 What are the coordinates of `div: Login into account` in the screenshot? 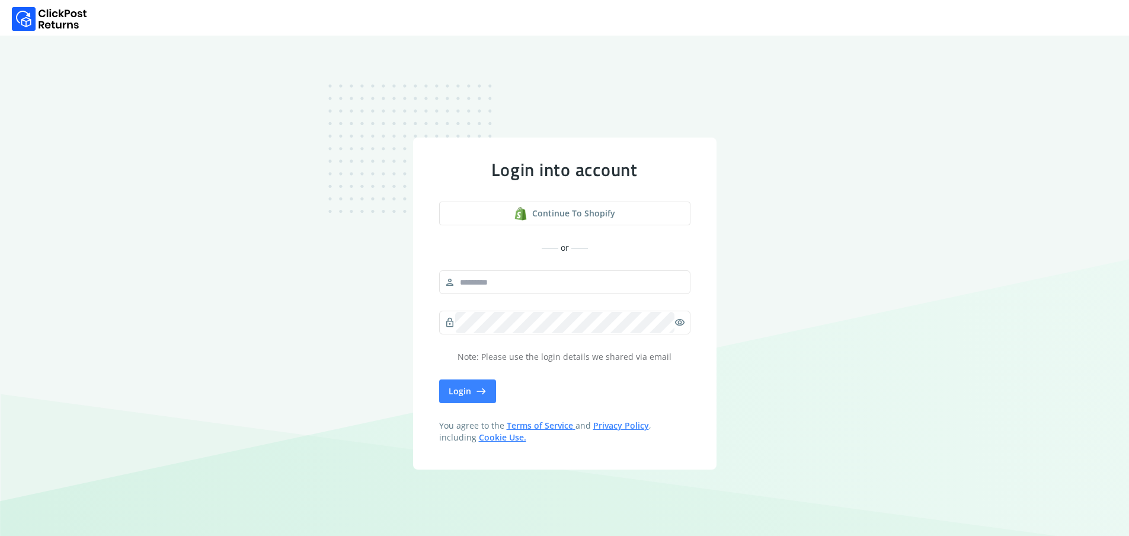 It's located at (565, 170).